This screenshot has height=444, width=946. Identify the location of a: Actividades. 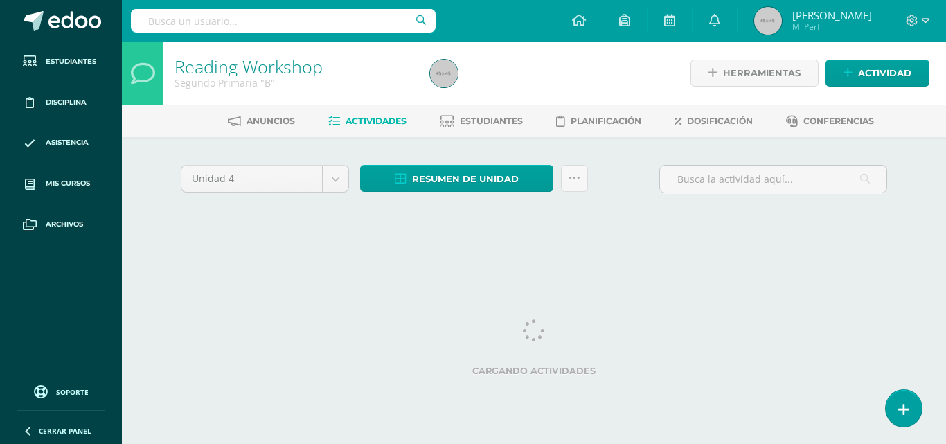
(367, 121).